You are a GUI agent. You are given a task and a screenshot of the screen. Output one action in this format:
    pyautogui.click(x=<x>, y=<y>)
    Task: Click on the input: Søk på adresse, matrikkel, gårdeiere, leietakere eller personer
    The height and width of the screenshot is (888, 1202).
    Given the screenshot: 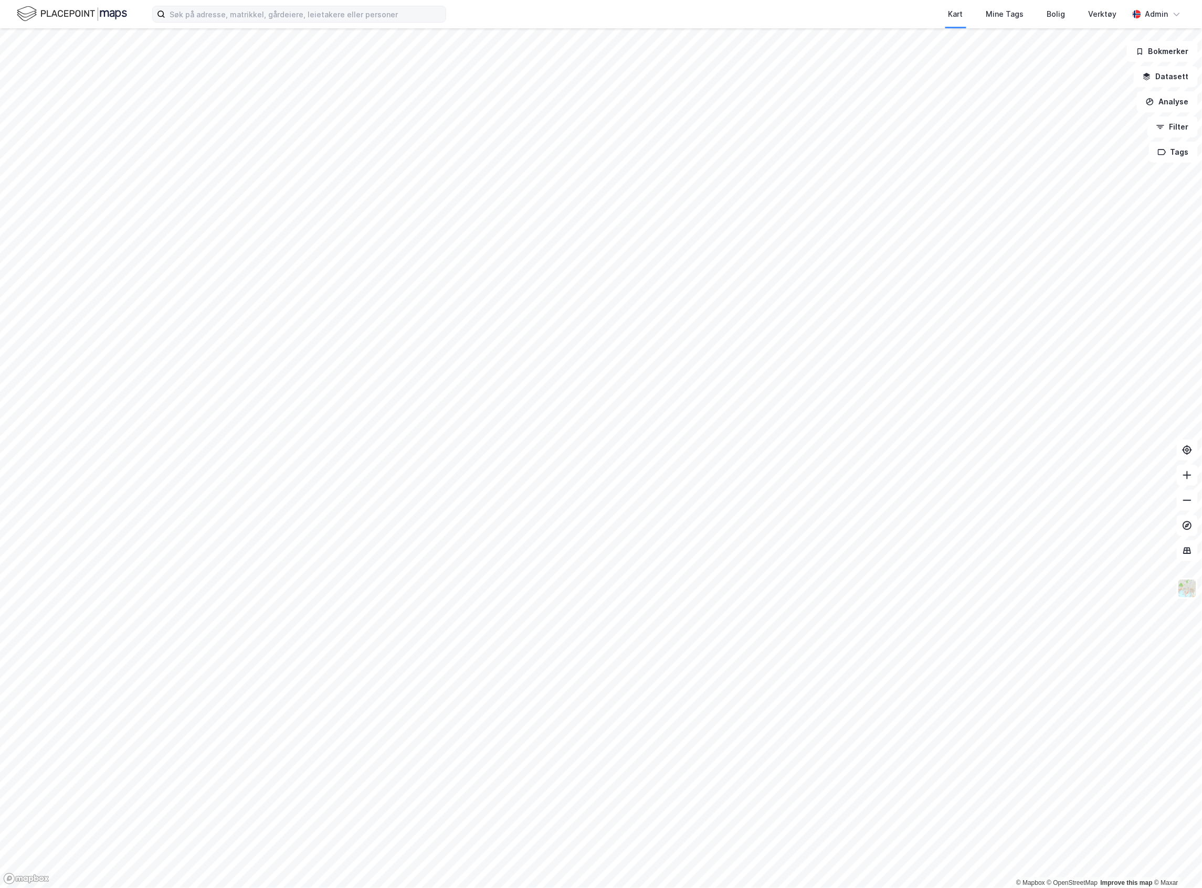 What is the action you would take?
    pyautogui.click(x=305, y=14)
    